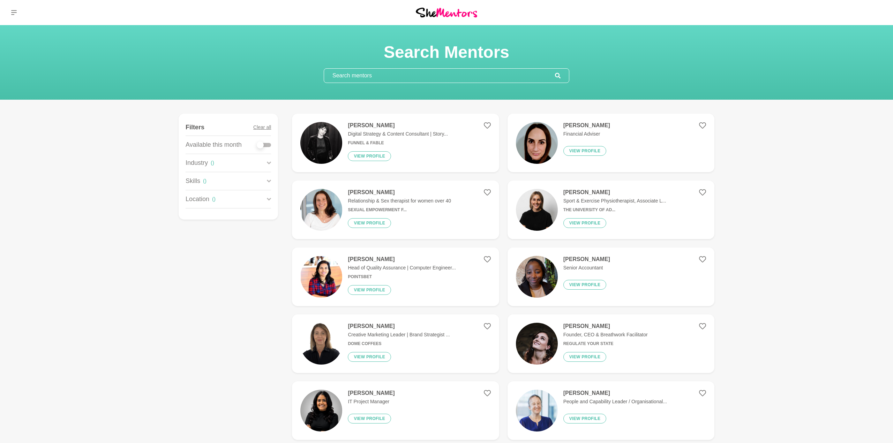 The width and height of the screenshot is (893, 443). I want to click on a: Julia Ridout, so click(876, 13).